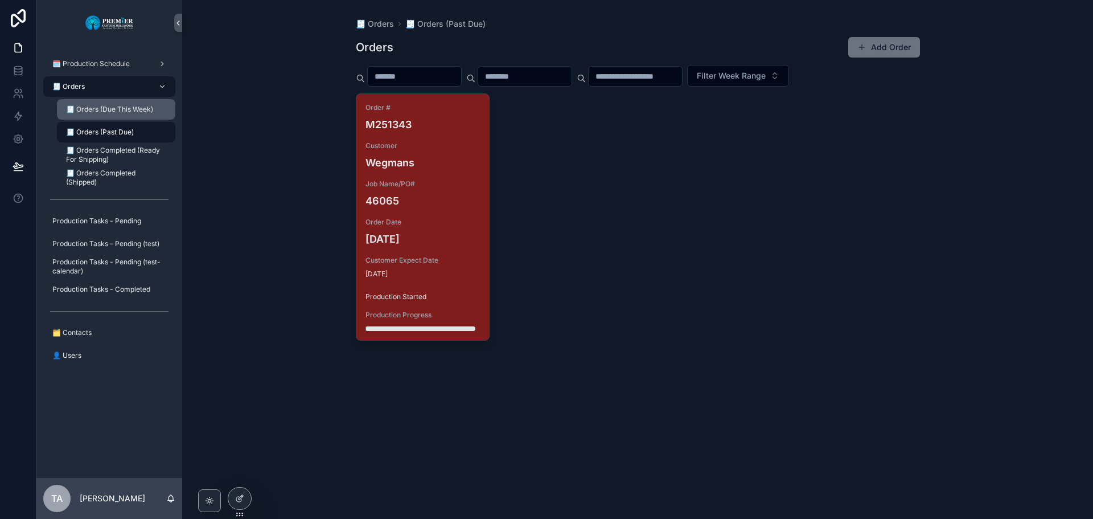 This screenshot has width=1093, height=519. I want to click on a: Production Tasks - Pending, so click(109, 221).